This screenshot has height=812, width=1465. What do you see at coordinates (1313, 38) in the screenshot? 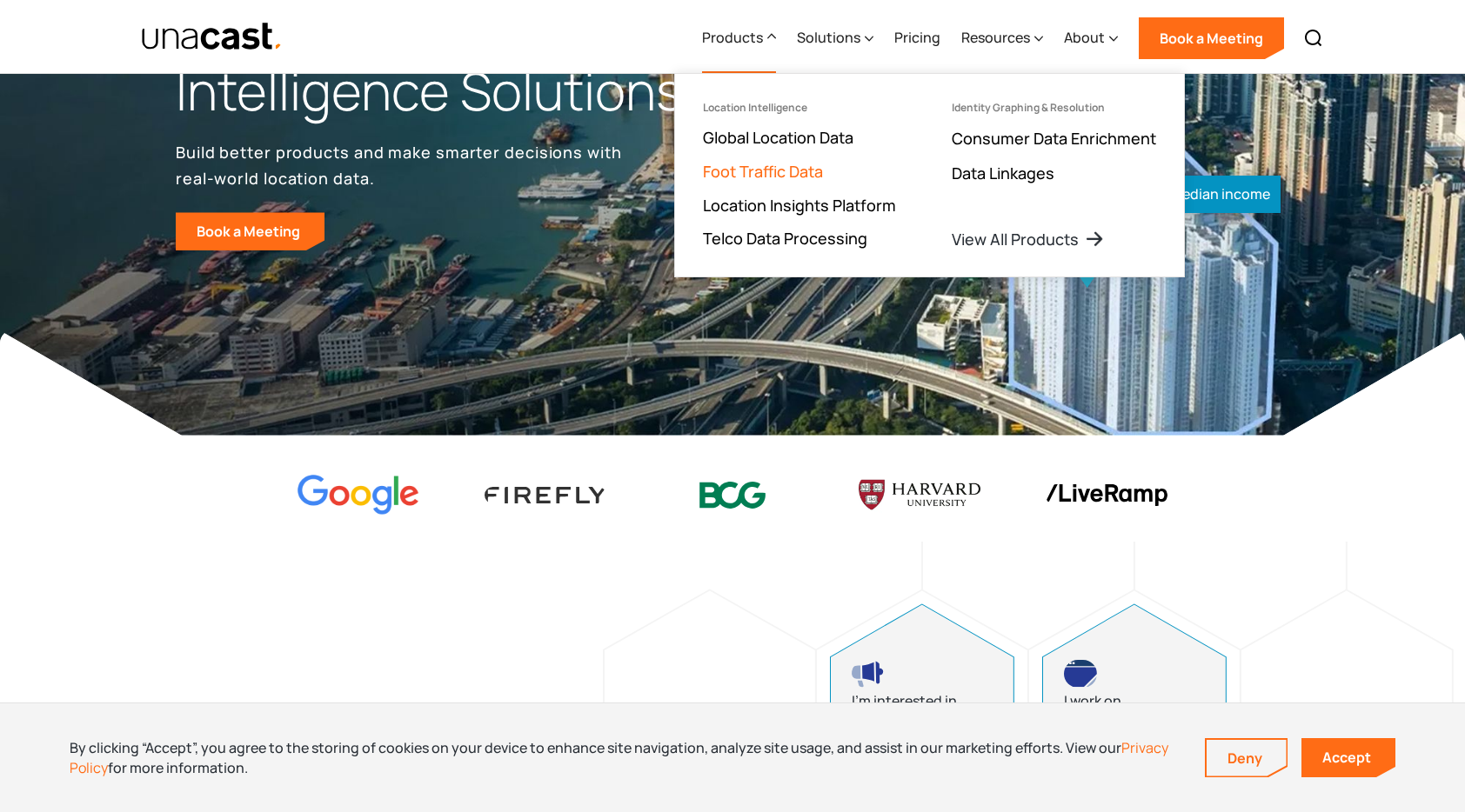
I see `img: Search icon` at bounding box center [1313, 38].